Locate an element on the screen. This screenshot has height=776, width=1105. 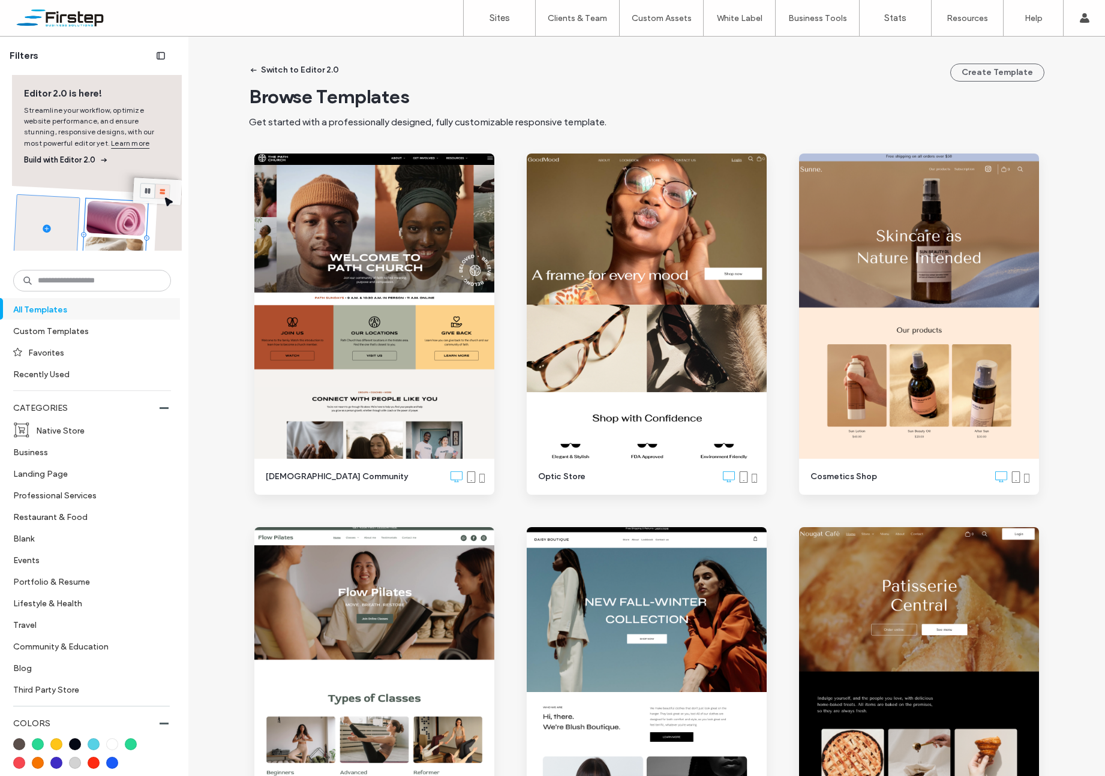
img: i_cart_boxed is located at coordinates (22, 430).